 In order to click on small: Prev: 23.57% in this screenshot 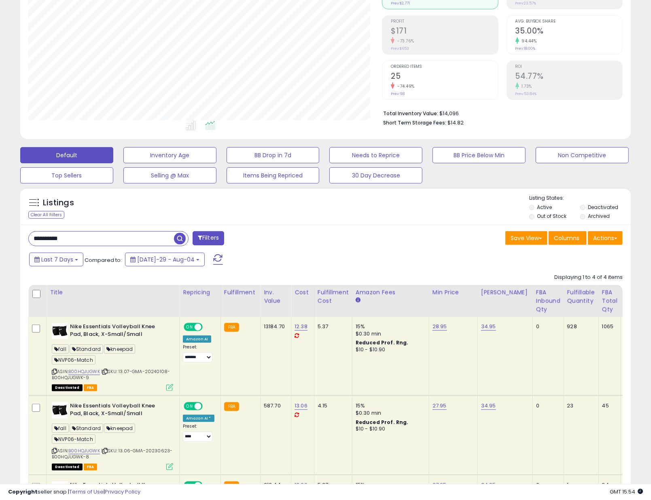, I will do `click(526, 3)`.